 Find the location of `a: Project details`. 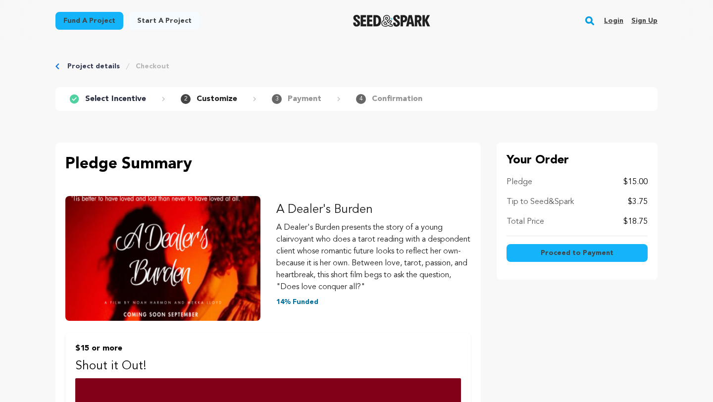

a: Project details is located at coordinates (94, 66).